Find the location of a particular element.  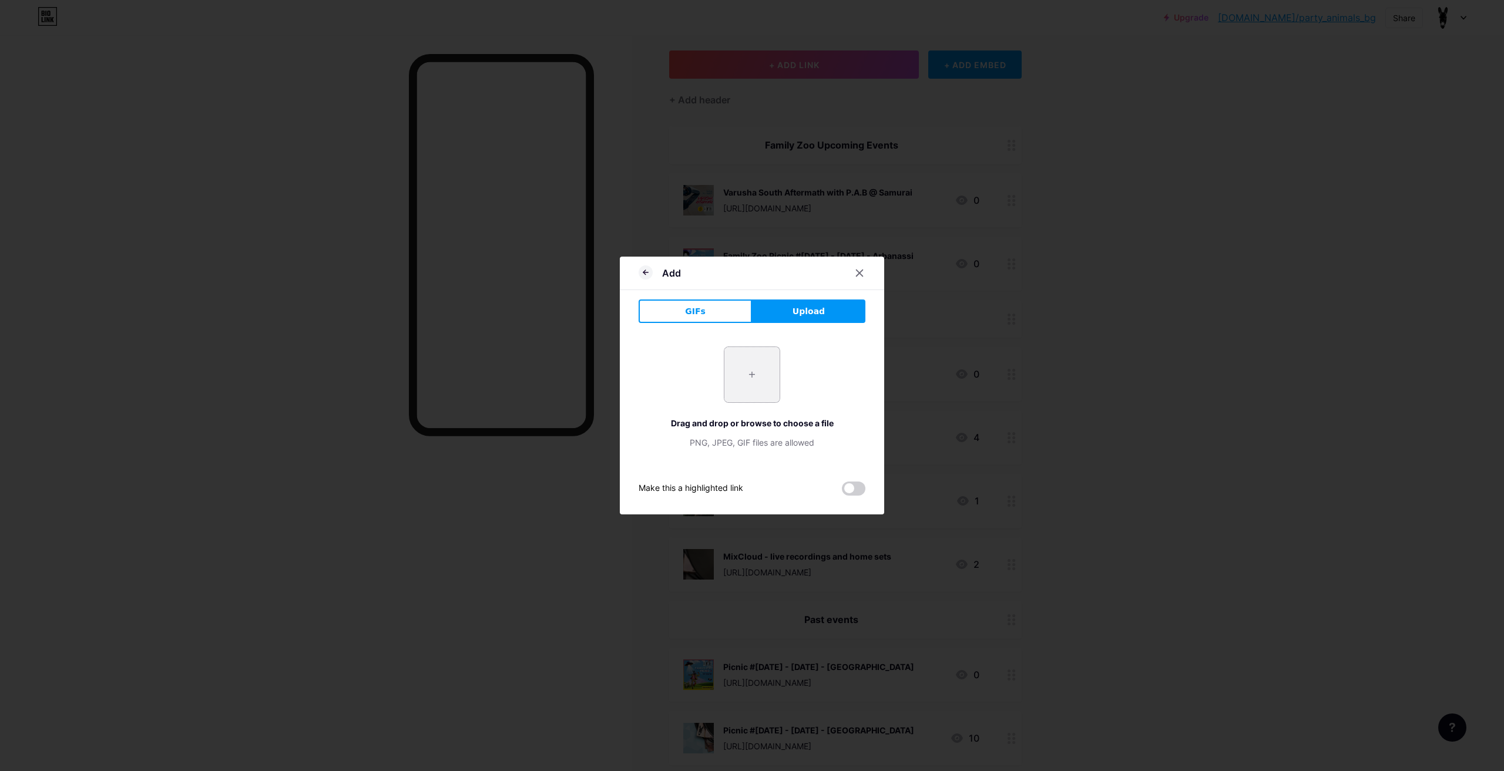

span: Upload is located at coordinates (808, 311).